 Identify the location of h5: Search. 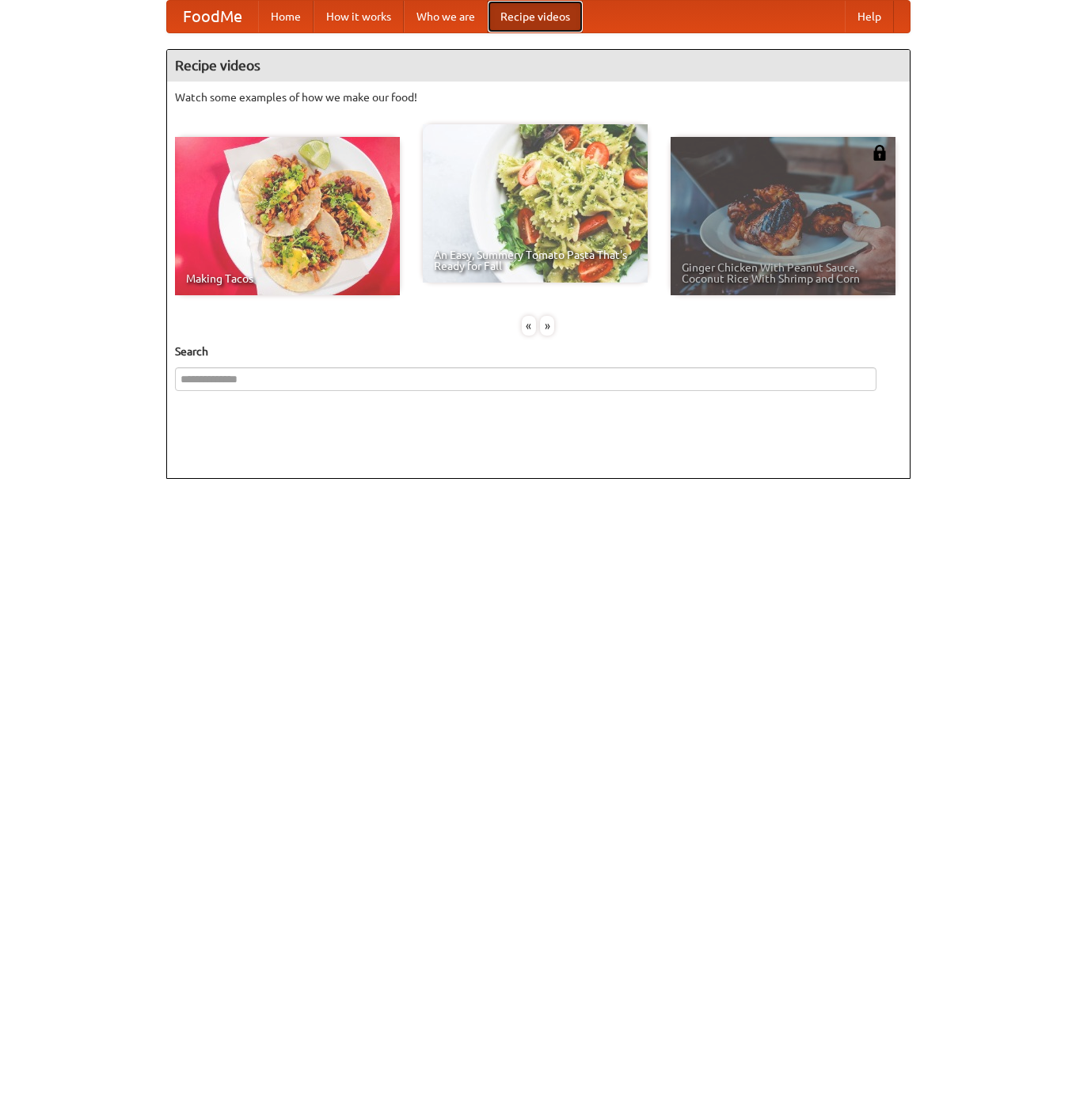
(539, 351).